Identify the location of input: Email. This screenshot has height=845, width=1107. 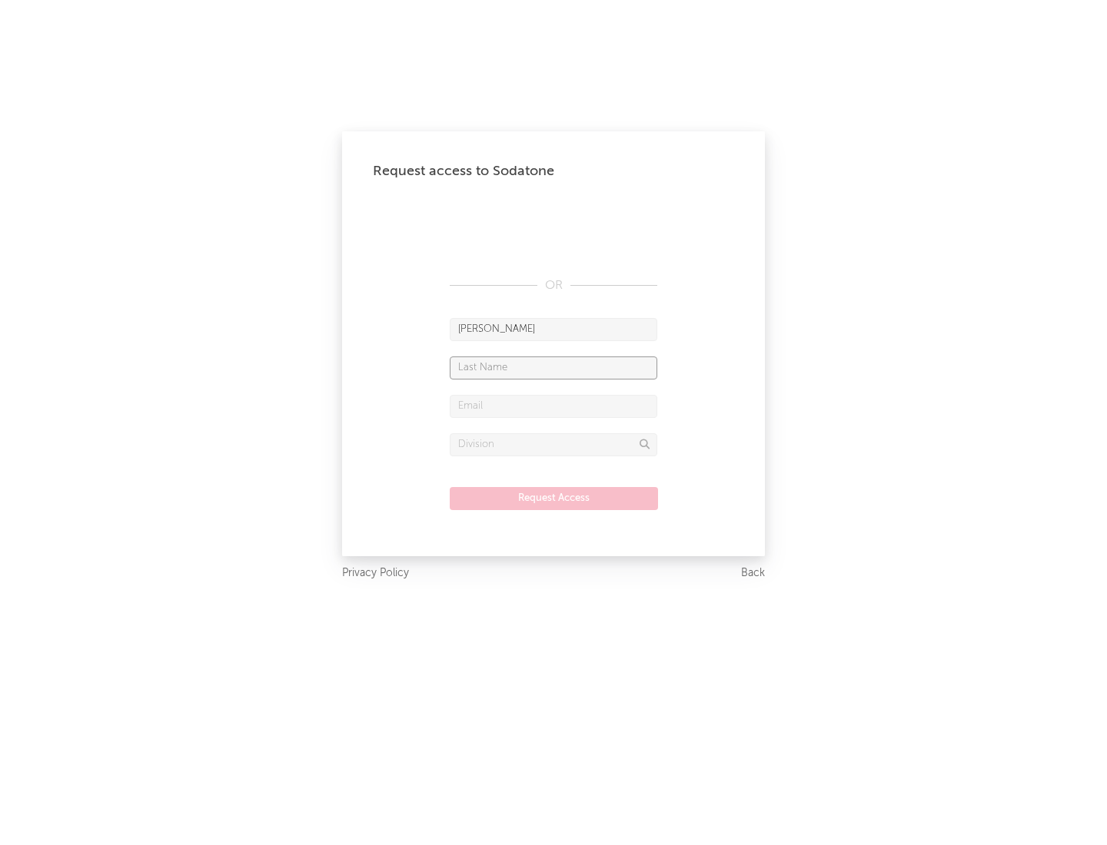
(553, 406).